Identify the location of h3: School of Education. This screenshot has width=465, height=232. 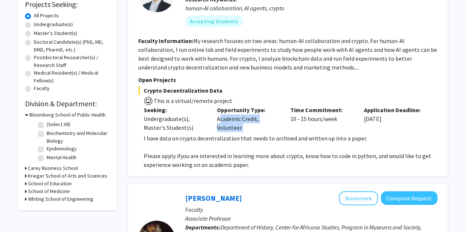
(50, 183).